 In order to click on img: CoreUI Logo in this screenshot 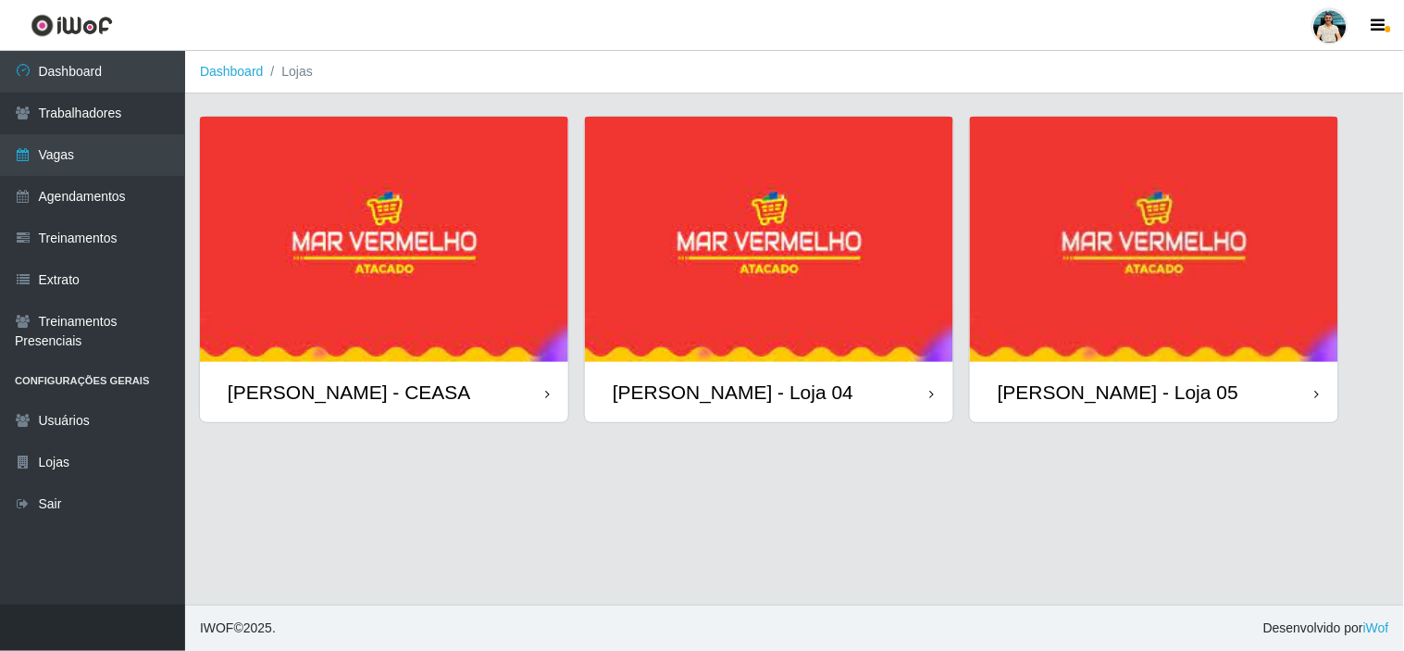, I will do `click(71, 25)`.